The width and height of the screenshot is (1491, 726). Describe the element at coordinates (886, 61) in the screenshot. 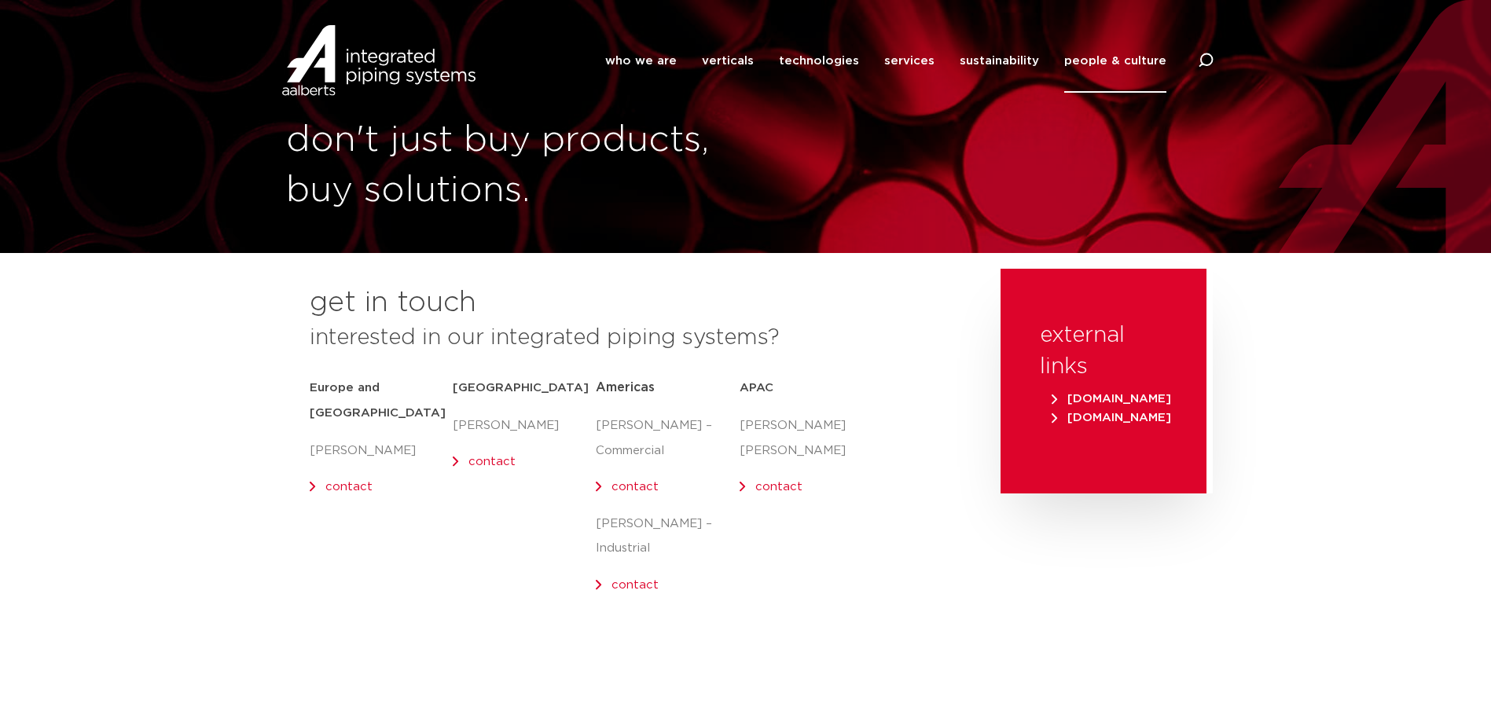

I see `nav: Menu` at that location.